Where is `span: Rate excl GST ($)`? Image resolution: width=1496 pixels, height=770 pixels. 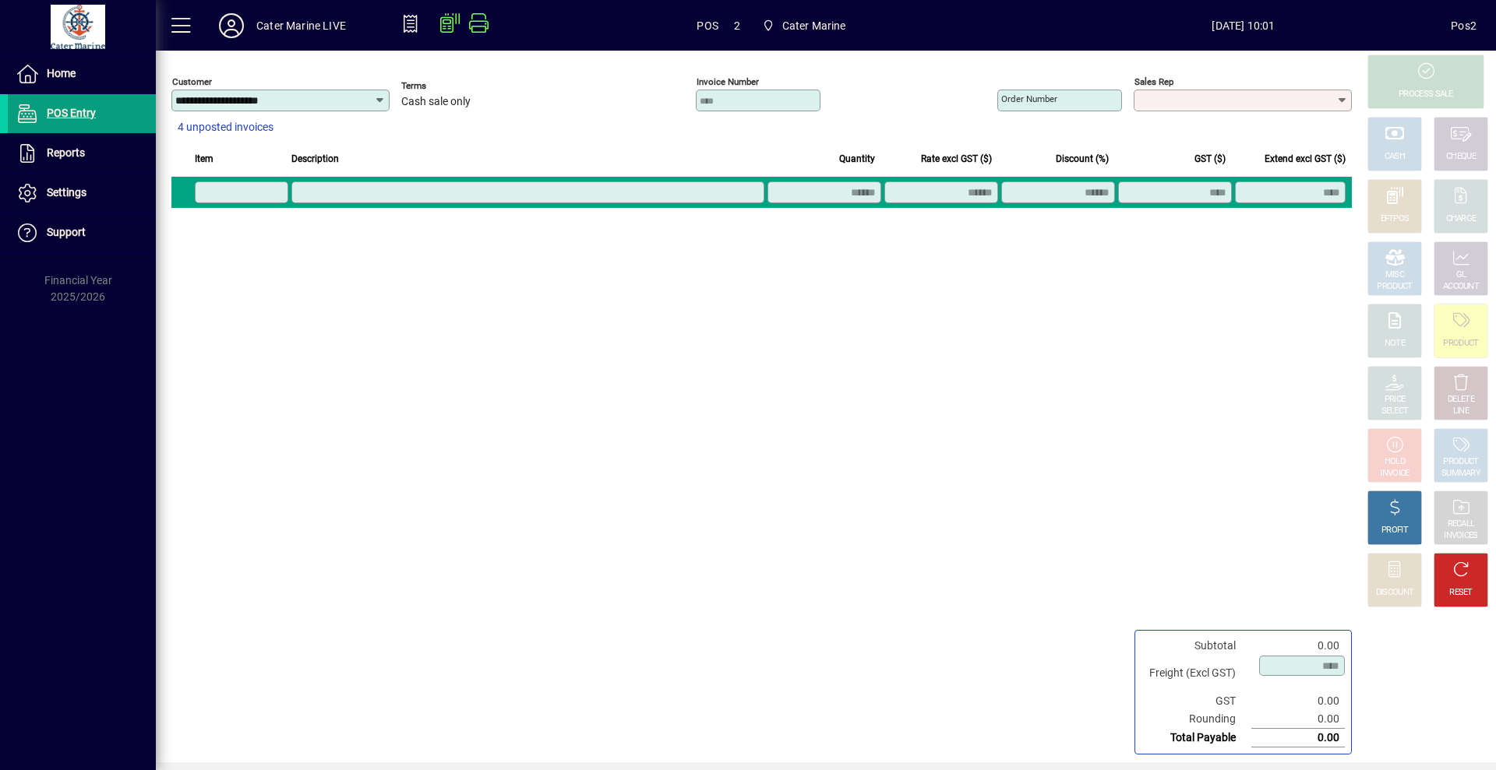 span: Rate excl GST ($) is located at coordinates (956, 159).